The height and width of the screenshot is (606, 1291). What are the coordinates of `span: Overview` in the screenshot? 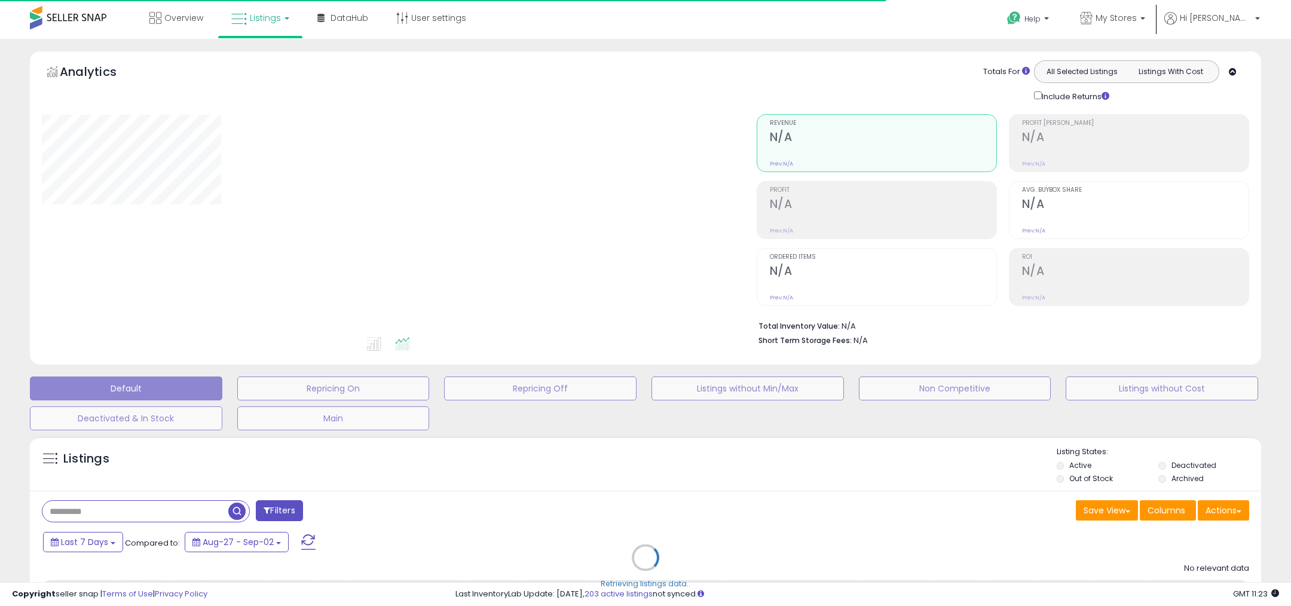 It's located at (184, 18).